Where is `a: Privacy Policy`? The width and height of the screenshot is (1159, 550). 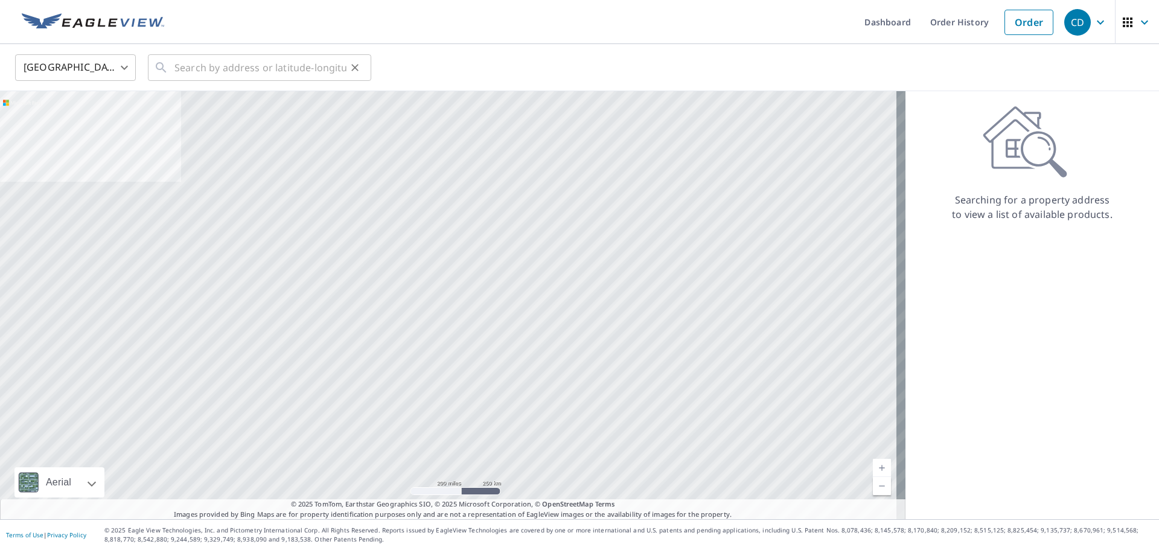 a: Privacy Policy is located at coordinates (66, 535).